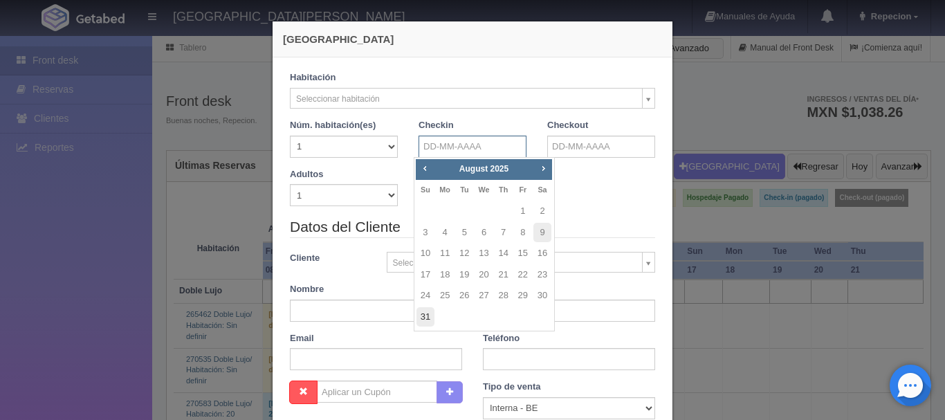 The image size is (945, 420). I want to click on span: Saturday, so click(542, 190).